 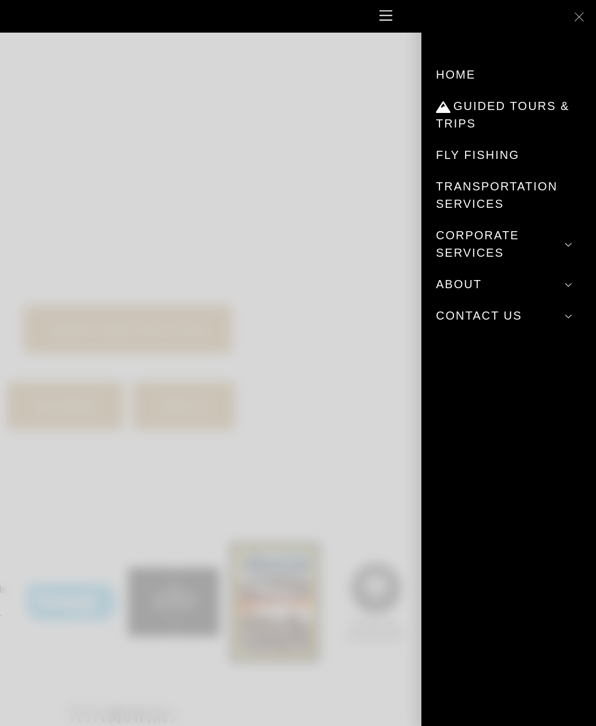 What do you see at coordinates (509, 244) in the screenshot?
I see `a: Corporate Services` at bounding box center [509, 244].